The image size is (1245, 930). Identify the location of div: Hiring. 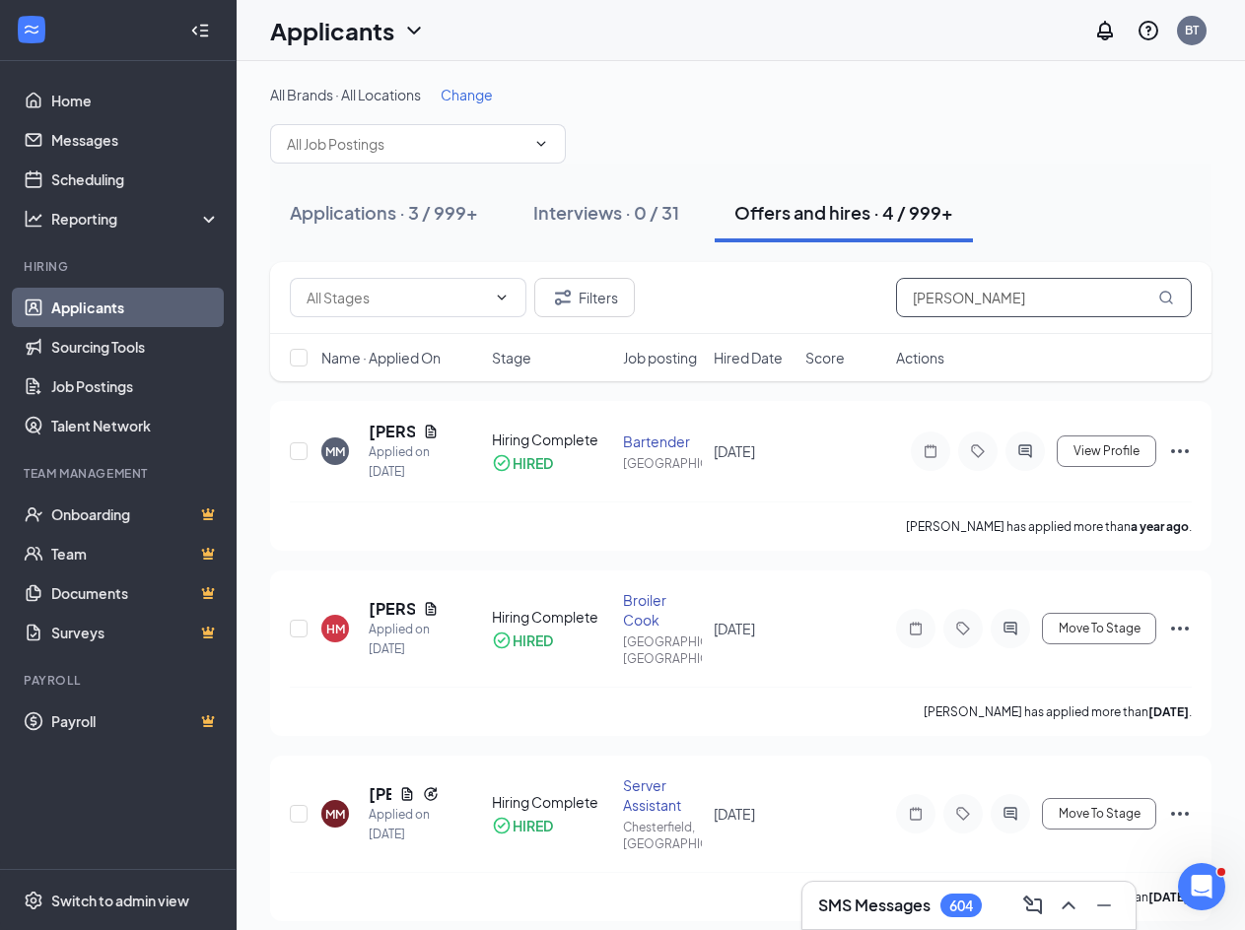
(119, 266).